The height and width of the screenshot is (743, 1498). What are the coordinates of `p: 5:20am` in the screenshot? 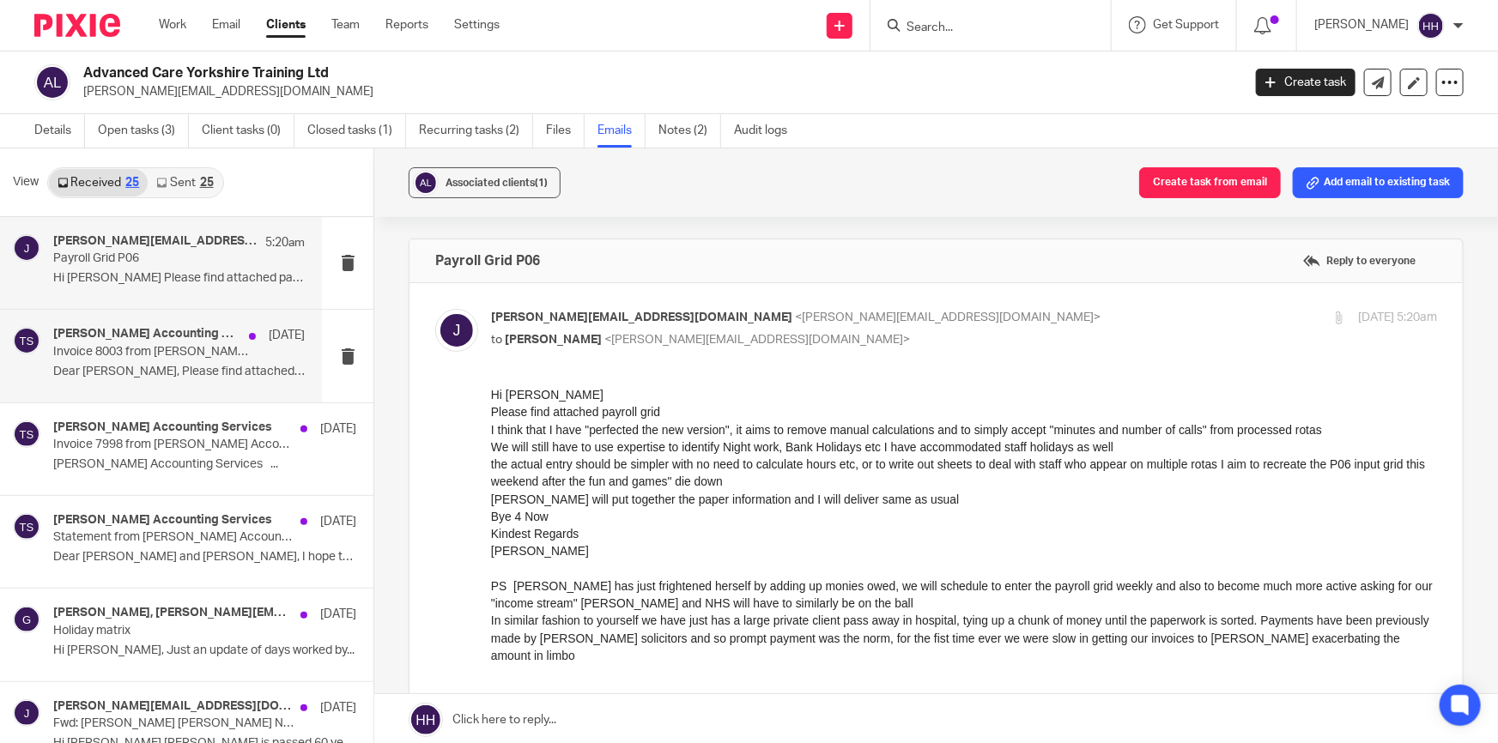 It's located at (285, 243).